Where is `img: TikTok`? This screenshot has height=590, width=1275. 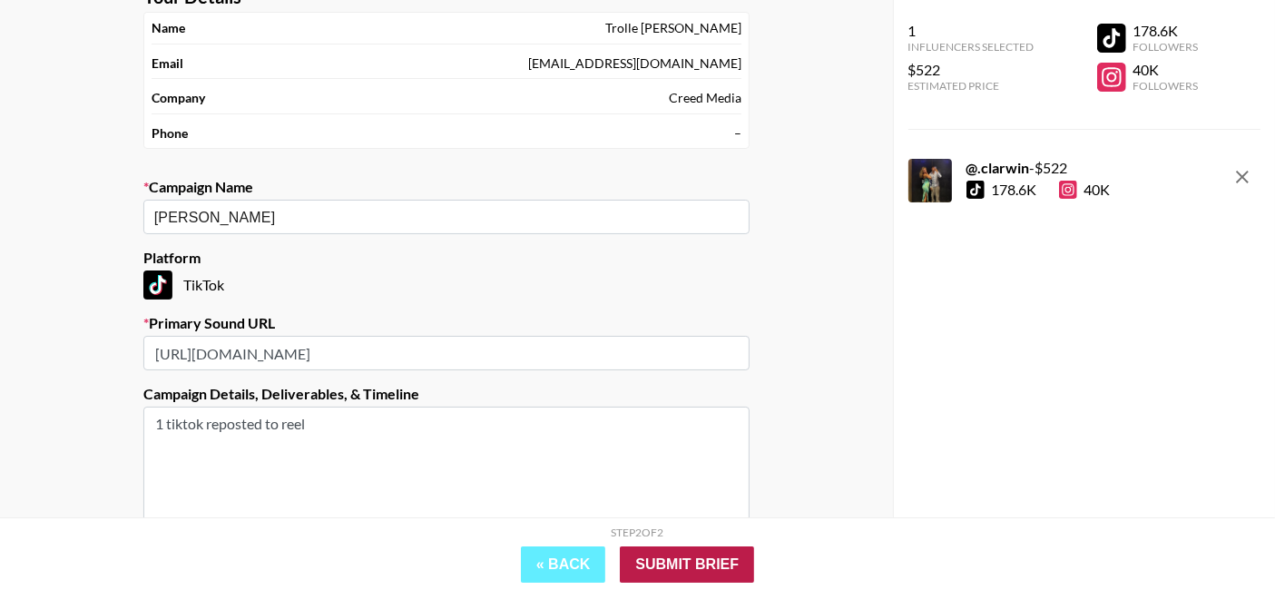 img: TikTok is located at coordinates (158, 285).